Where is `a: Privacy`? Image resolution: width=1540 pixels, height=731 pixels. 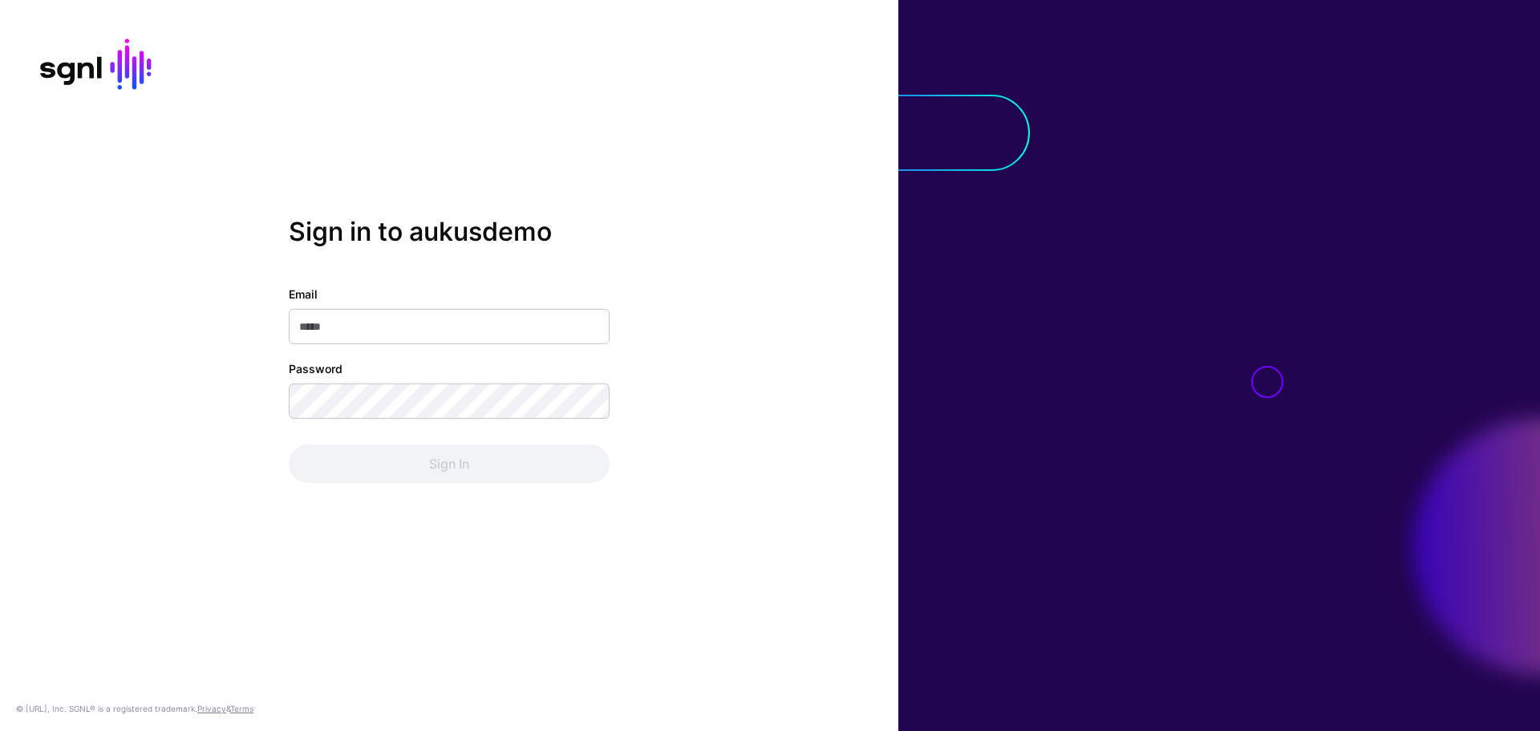
a: Privacy is located at coordinates (212, 708).